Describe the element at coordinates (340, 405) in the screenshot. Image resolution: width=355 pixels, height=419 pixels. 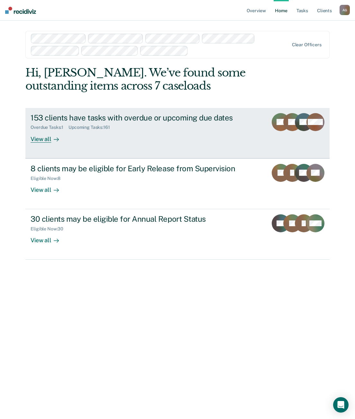
I see `div: Open Intercom Messenger` at that location.